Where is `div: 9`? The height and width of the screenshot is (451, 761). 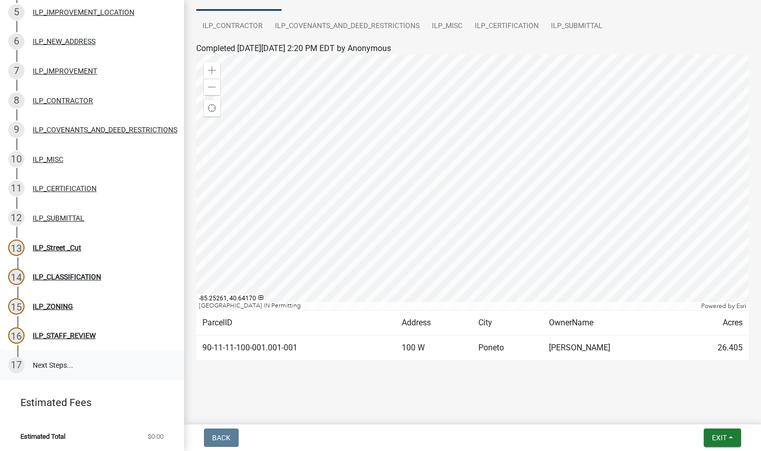
div: 9 is located at coordinates (16, 130).